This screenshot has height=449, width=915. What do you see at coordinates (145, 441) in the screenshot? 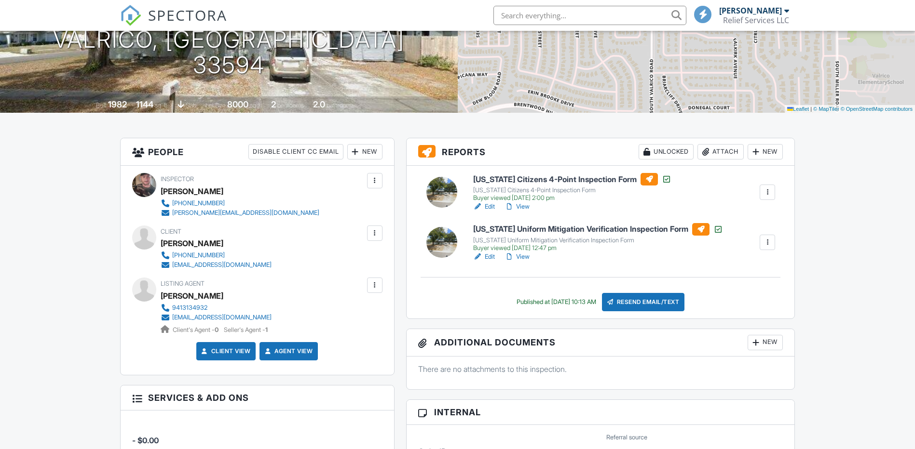
I see `span: - $0.00` at bounding box center [145, 441].